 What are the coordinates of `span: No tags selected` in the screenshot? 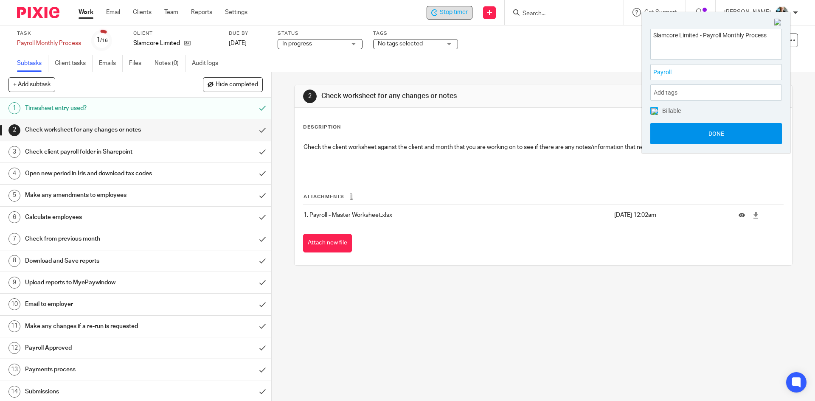 It's located at (400, 44).